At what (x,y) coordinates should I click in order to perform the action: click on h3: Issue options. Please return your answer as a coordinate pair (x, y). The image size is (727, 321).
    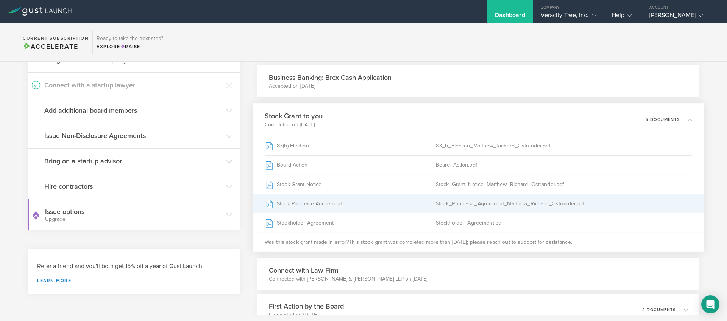
    Looking at the image, I should click on (133, 215).